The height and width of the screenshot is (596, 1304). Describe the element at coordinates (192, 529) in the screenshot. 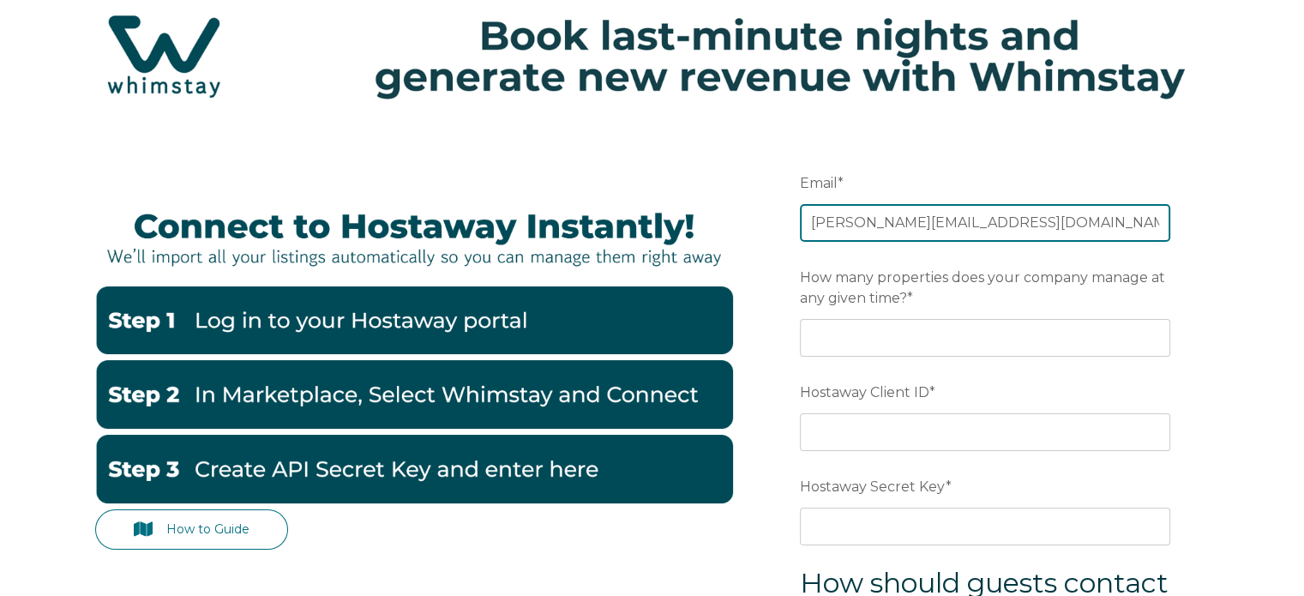

I see `a: How to Guide` at that location.